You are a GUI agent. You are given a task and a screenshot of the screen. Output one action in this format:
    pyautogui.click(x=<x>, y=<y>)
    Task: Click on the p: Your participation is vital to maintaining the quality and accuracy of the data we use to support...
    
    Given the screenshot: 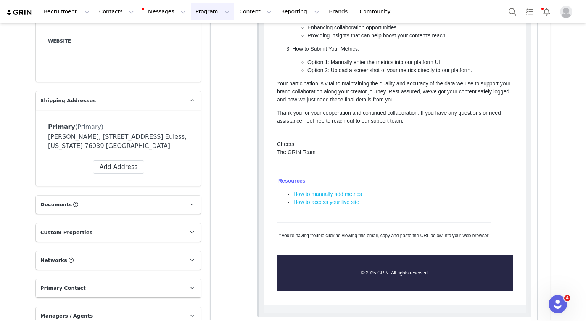 What is the action you would take?
    pyautogui.click(x=131, y=259)
    